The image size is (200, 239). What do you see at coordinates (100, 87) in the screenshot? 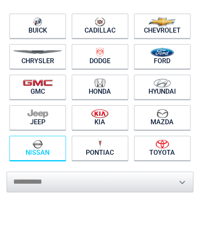
I see `a: Honda` at bounding box center [100, 87].